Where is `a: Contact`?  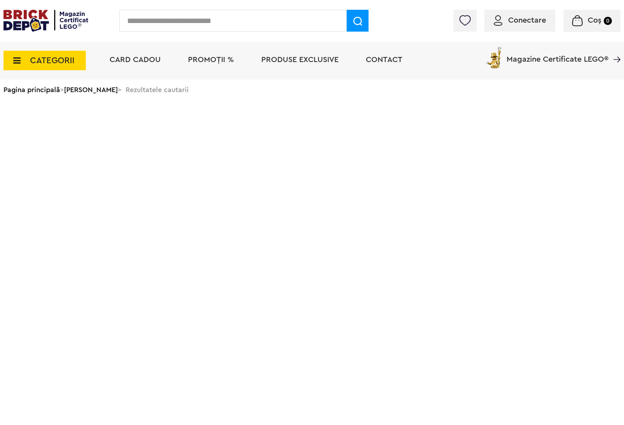 a: Contact is located at coordinates (384, 60).